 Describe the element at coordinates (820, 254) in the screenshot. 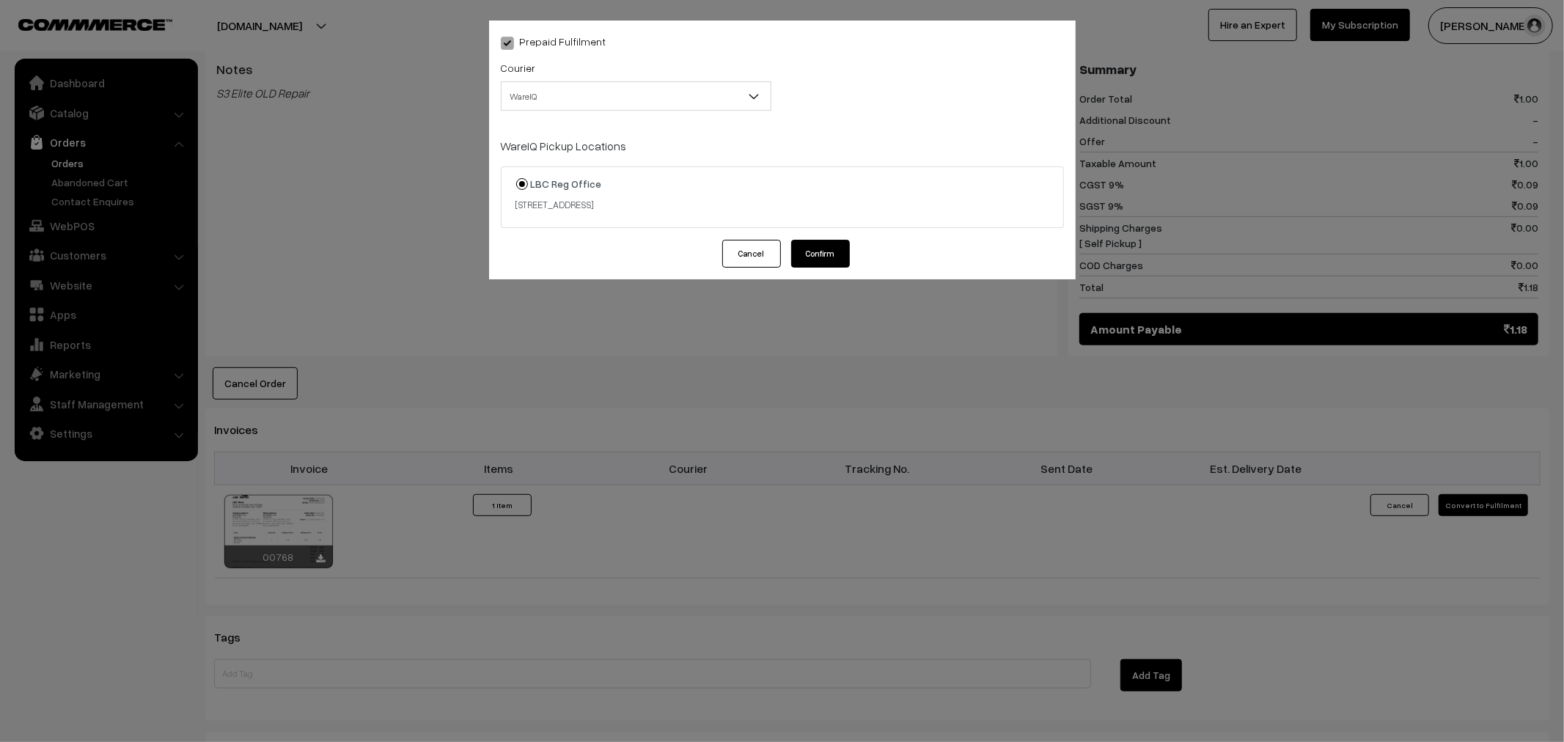

I see `button: Confirm` at that location.